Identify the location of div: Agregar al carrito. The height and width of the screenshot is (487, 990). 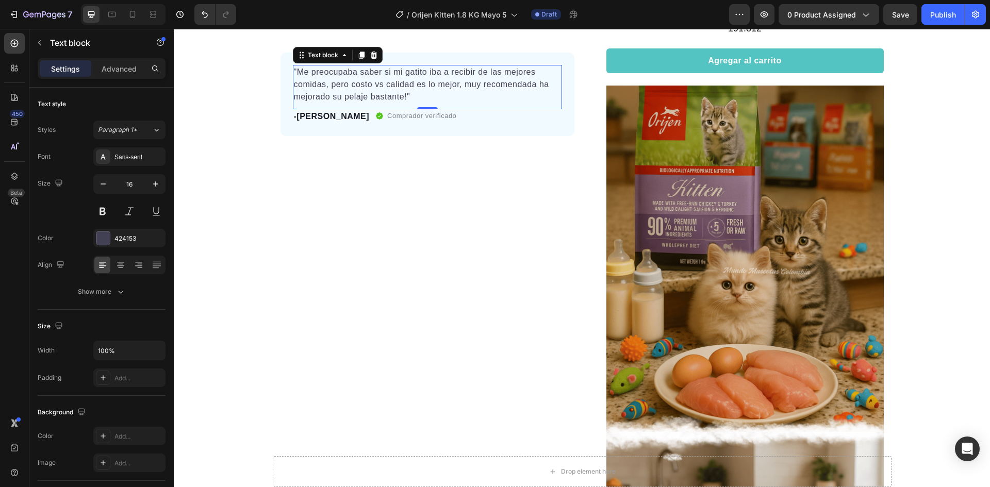
(571, 32).